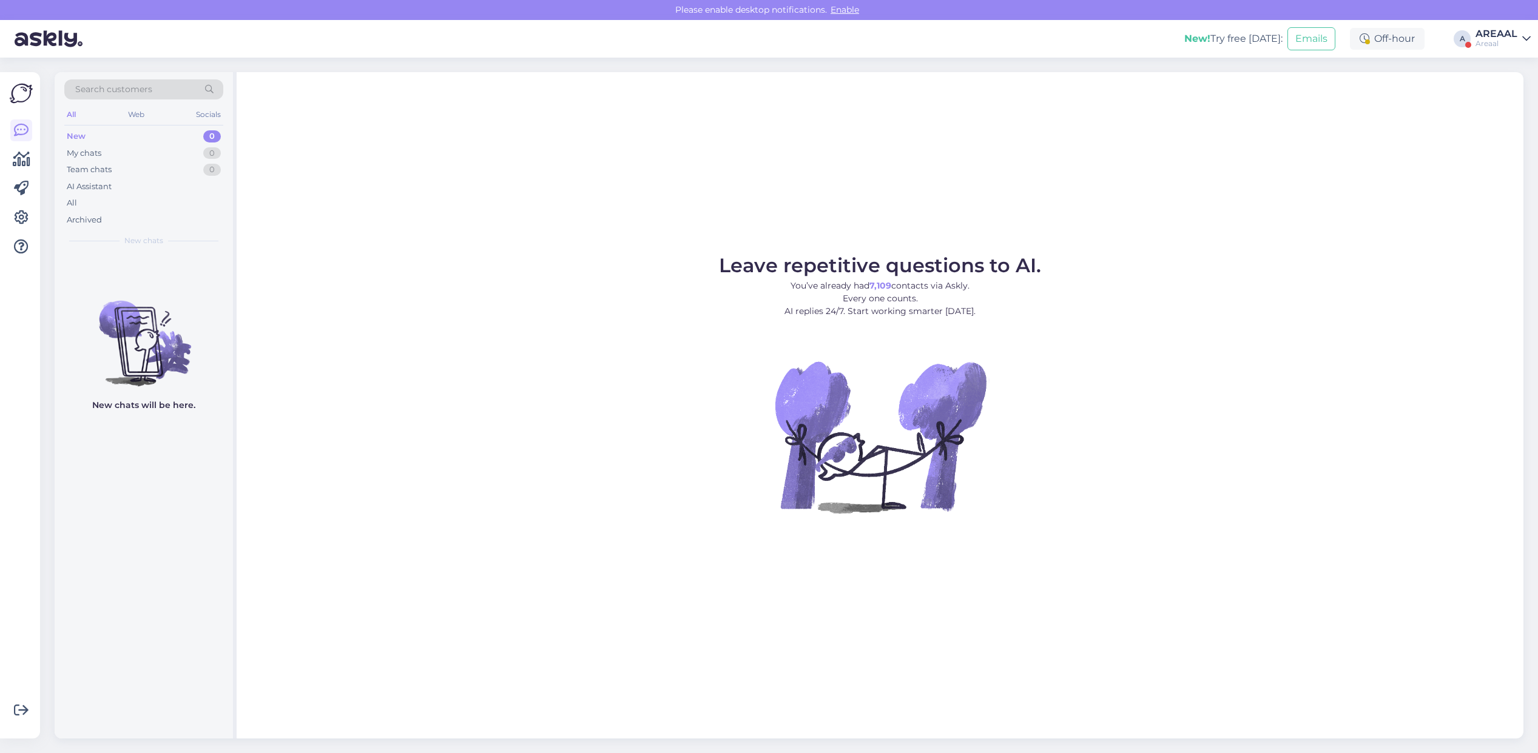  What do you see at coordinates (1462, 39) in the screenshot?
I see `div: A` at bounding box center [1462, 39].